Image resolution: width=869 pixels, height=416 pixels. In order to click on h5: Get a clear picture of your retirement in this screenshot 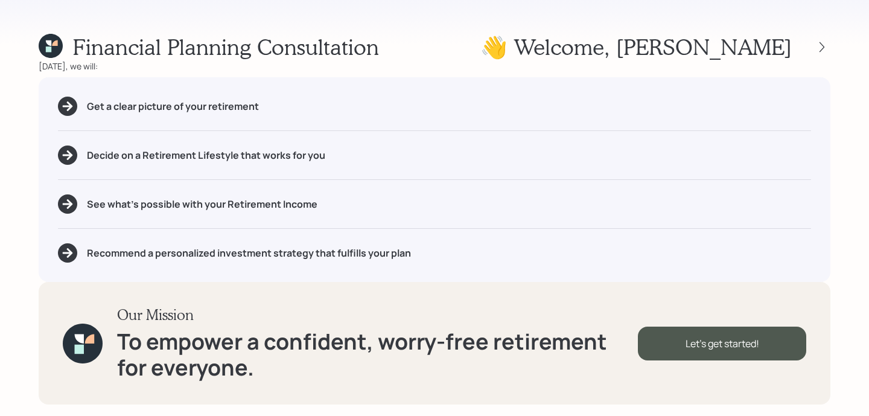, I will do `click(173, 106)`.